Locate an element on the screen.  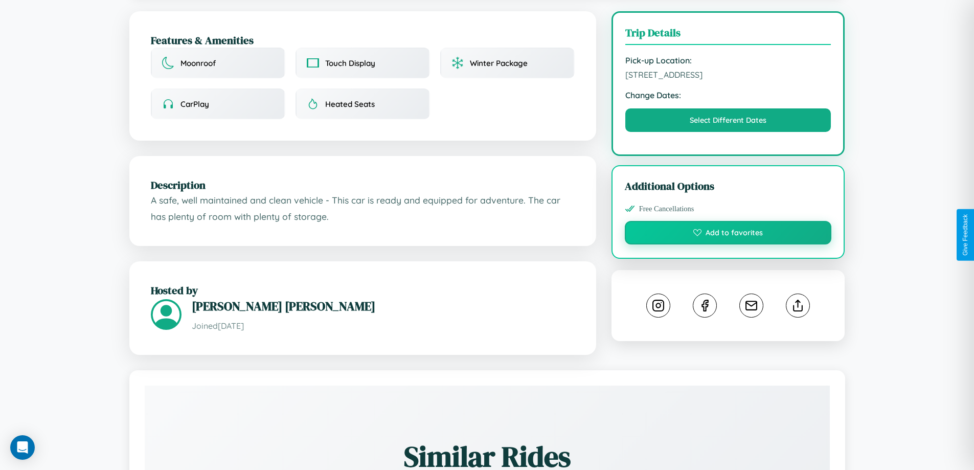
div: Open Intercom Messenger is located at coordinates (23, 447).